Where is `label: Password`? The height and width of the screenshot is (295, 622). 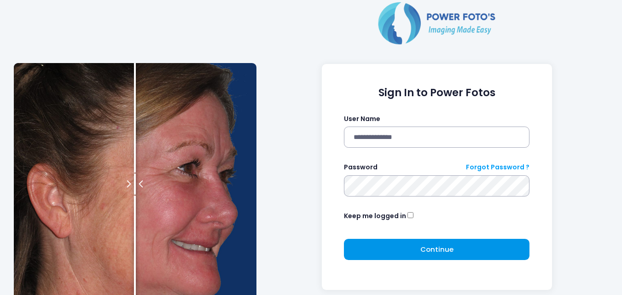 label: Password is located at coordinates (361, 167).